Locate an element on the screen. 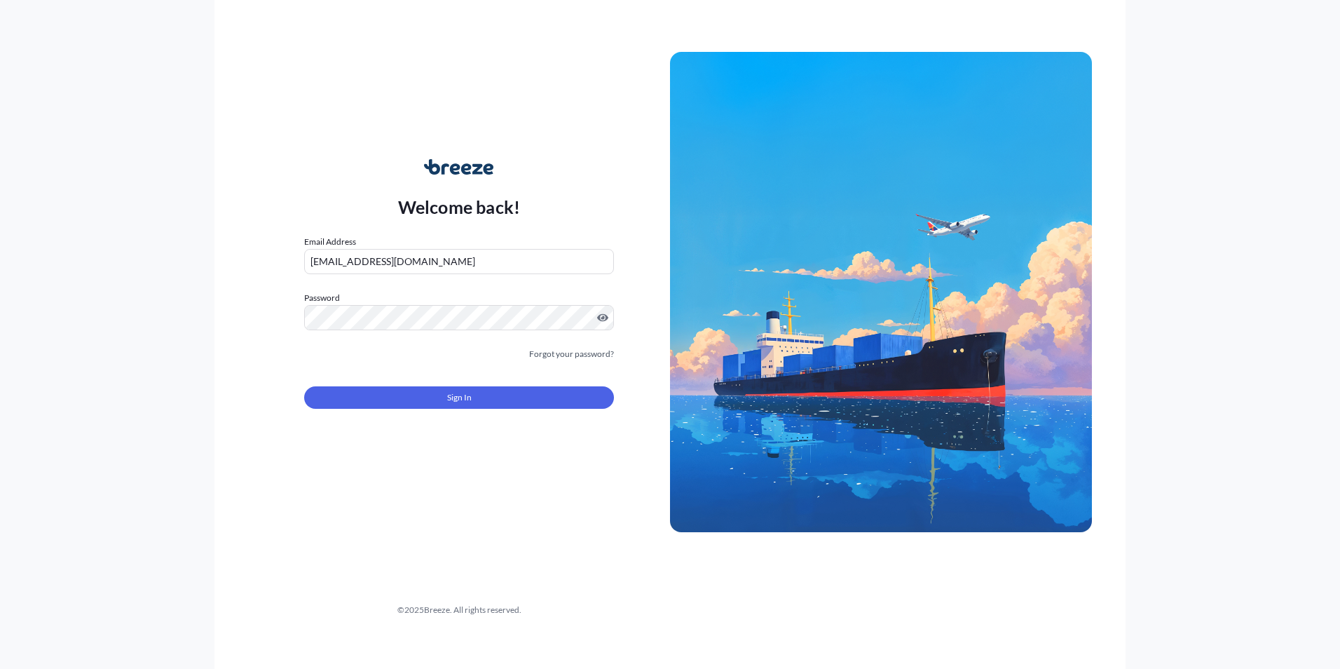 The height and width of the screenshot is (669, 1340). div: © 2025 Breeze. All rights reserved. is located at coordinates (459, 610).